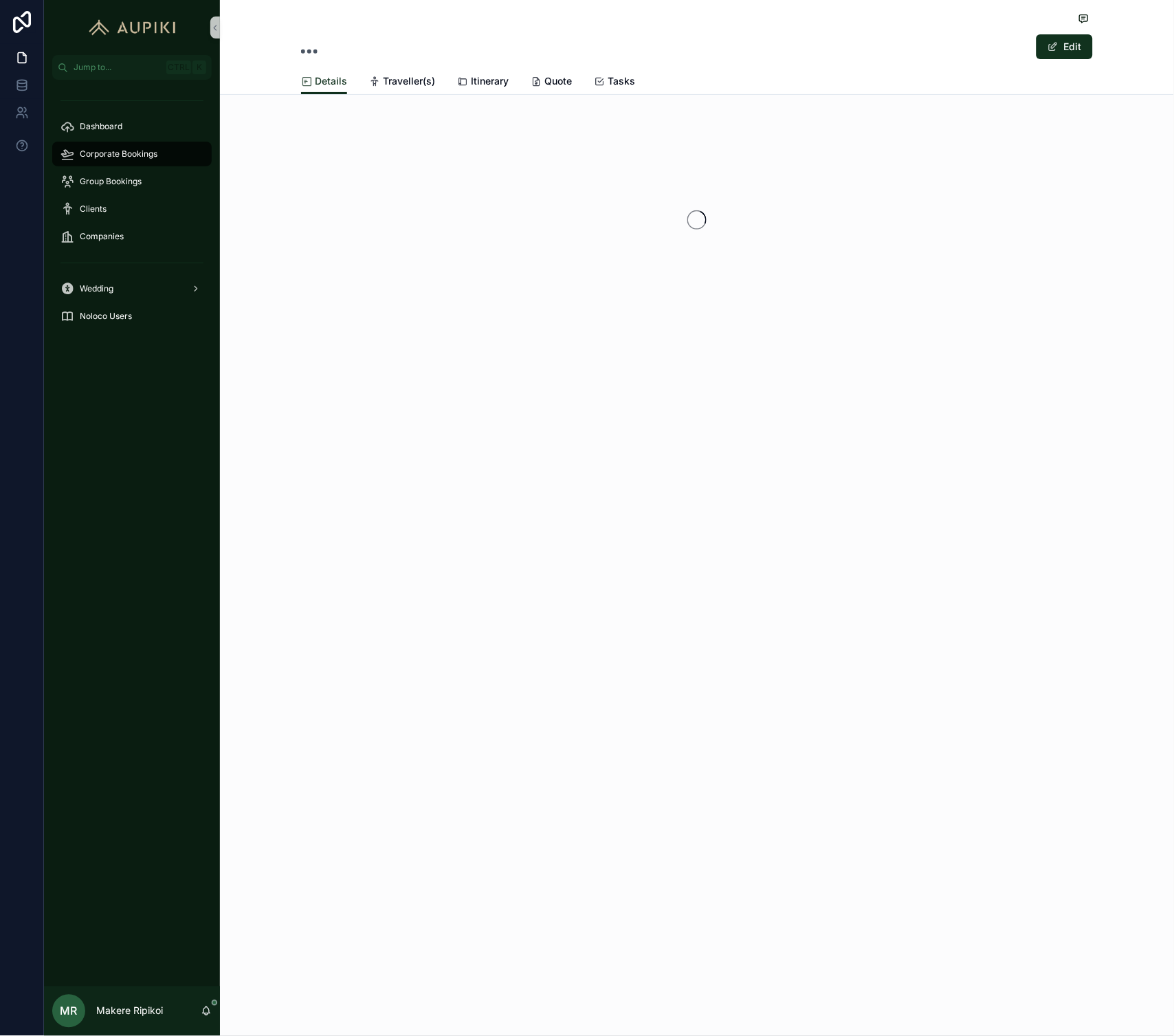 The width and height of the screenshot is (1174, 1036). What do you see at coordinates (409, 81) in the screenshot?
I see `span: Traveller(s)` at bounding box center [409, 81].